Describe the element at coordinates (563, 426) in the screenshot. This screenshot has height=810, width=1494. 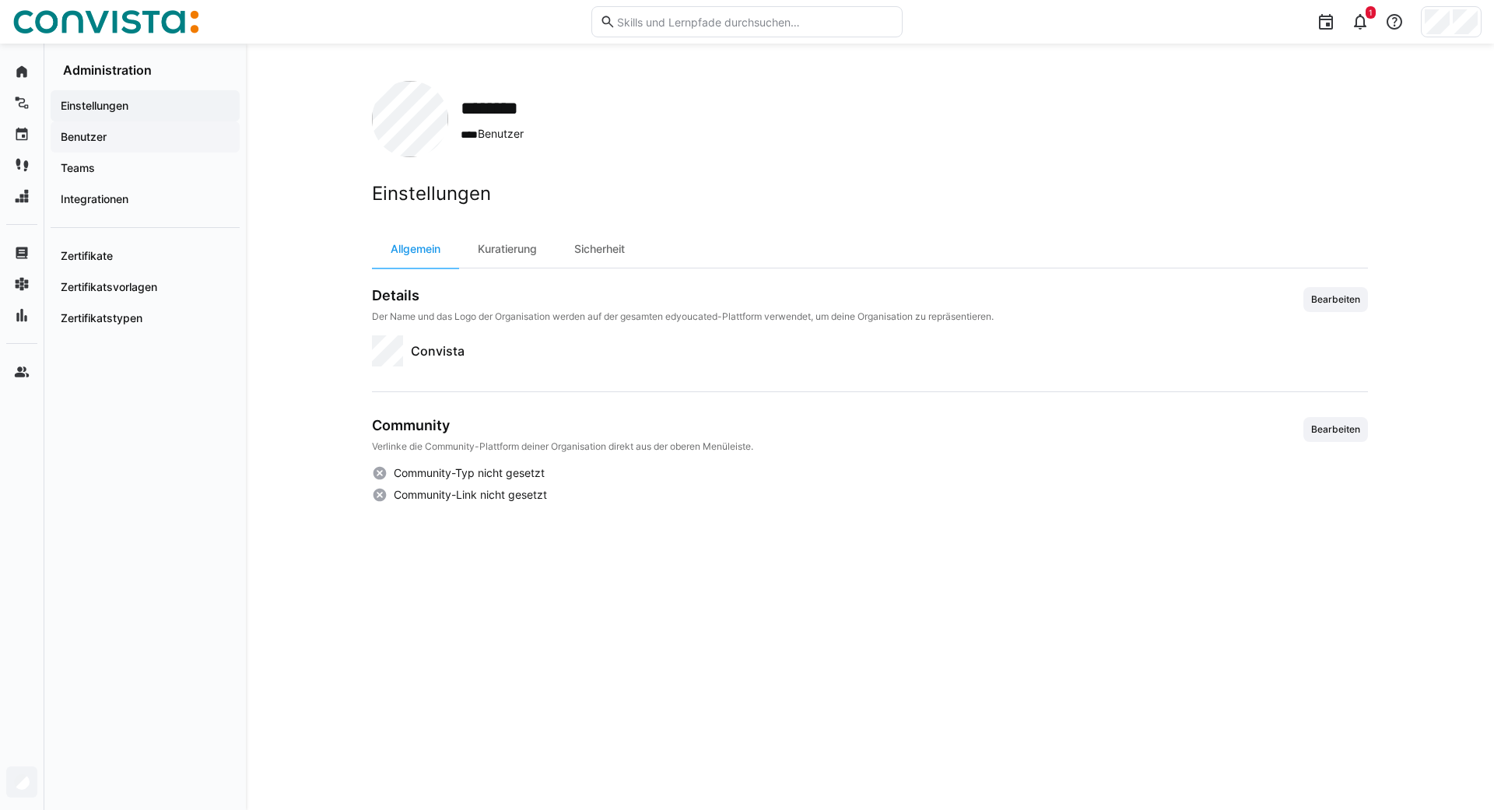
I see `h3: Community` at that location.